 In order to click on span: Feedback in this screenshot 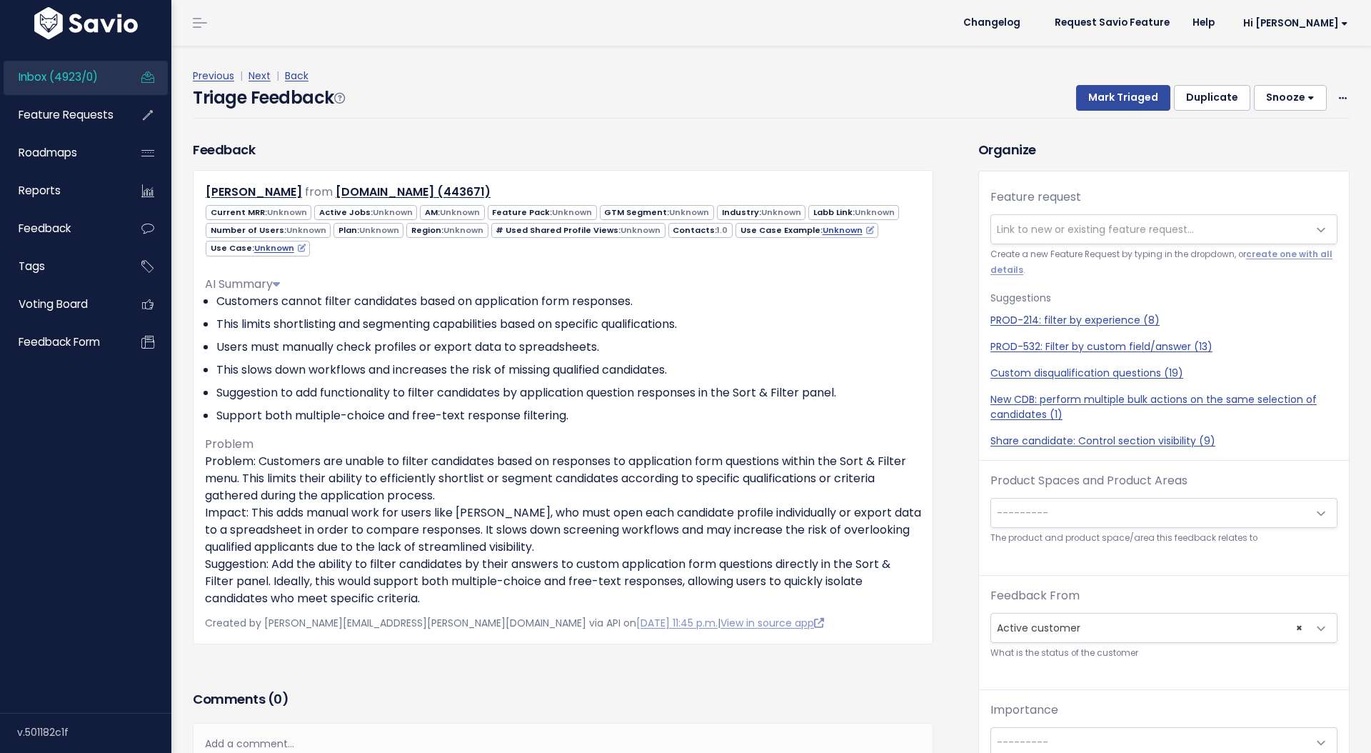, I will do `click(44, 228)`.